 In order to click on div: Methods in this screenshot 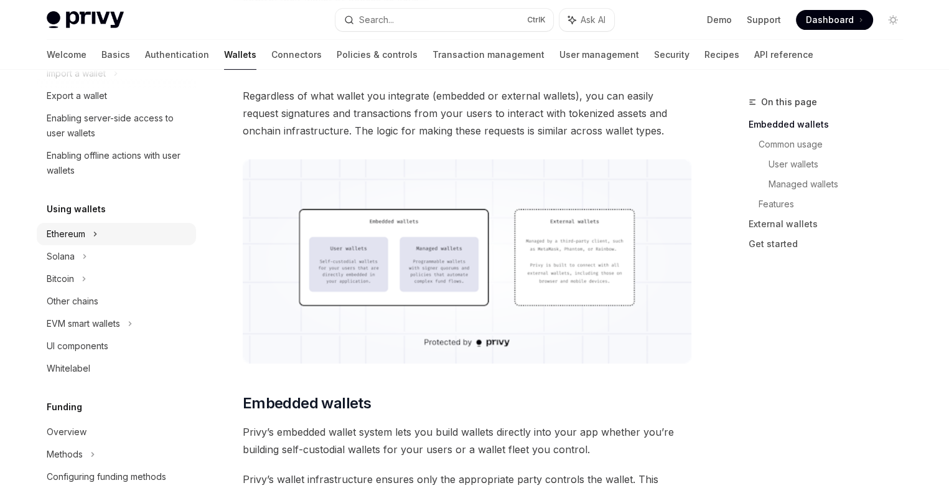, I will do `click(65, 454)`.